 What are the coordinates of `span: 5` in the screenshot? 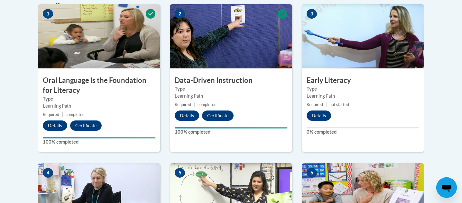 It's located at (180, 173).